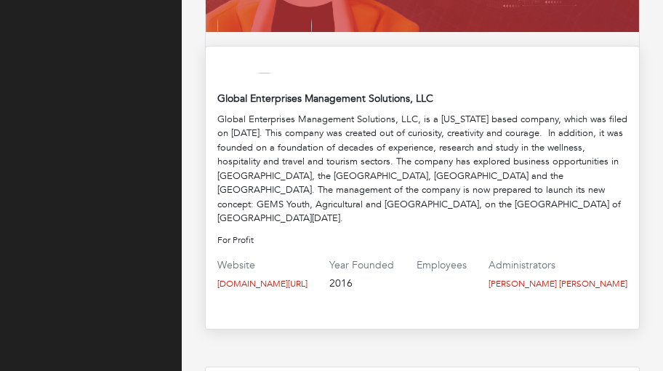  I want to click on h4: Year Founded, so click(362, 266).